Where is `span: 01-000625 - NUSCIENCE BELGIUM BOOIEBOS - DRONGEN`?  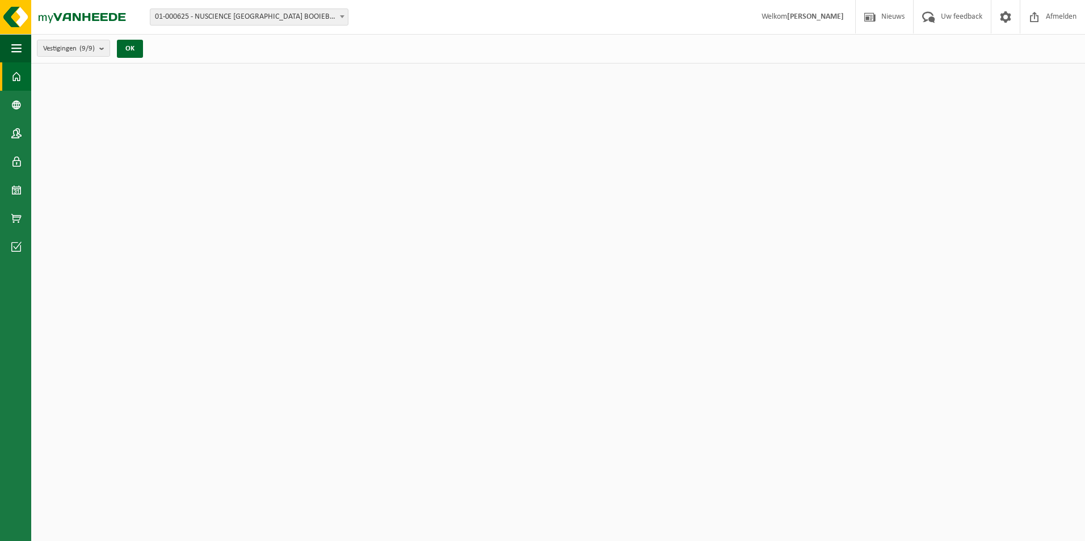 span: 01-000625 - NUSCIENCE BELGIUM BOOIEBOS - DRONGEN is located at coordinates (249, 17).